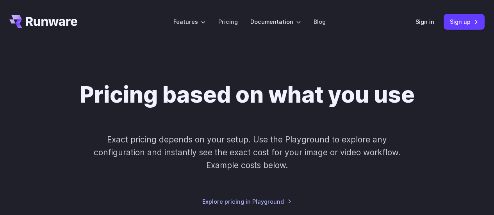 This screenshot has width=494, height=215. I want to click on a: Blog, so click(320, 21).